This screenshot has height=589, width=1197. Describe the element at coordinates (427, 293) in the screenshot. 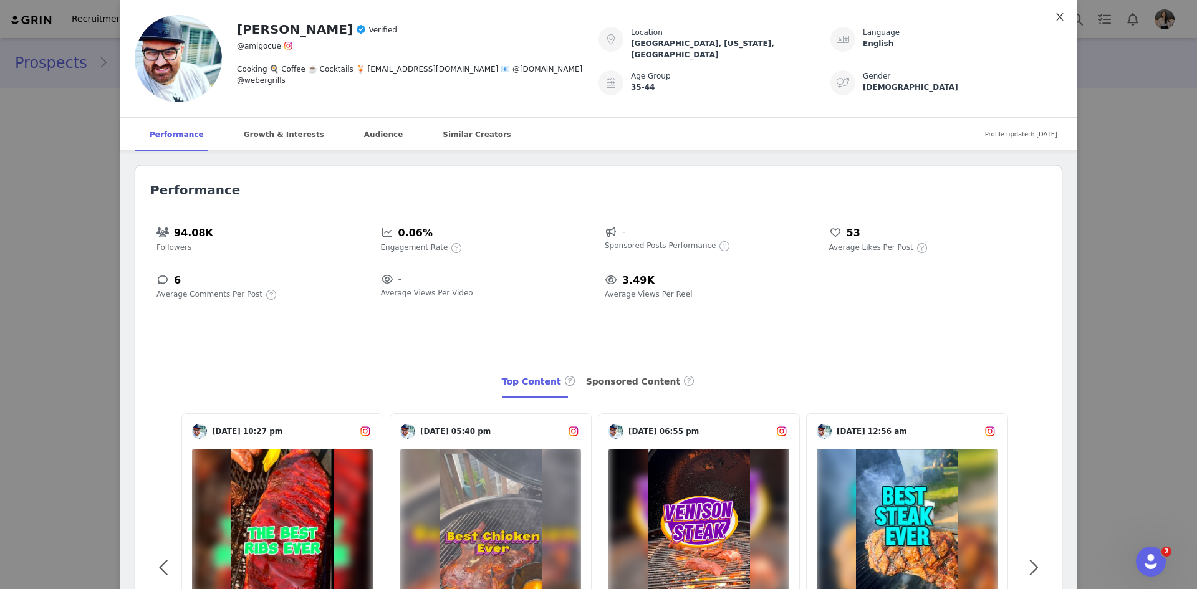

I see `span: Average Views Per Video` at that location.